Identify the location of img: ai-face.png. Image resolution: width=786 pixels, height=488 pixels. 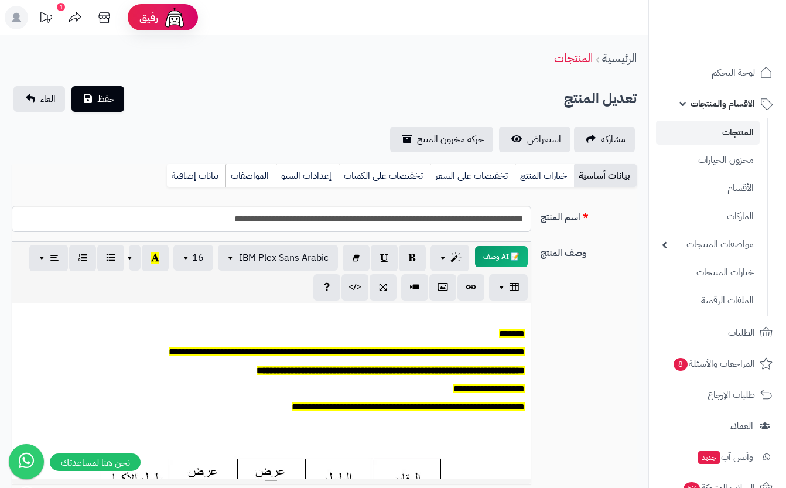
(174, 18).